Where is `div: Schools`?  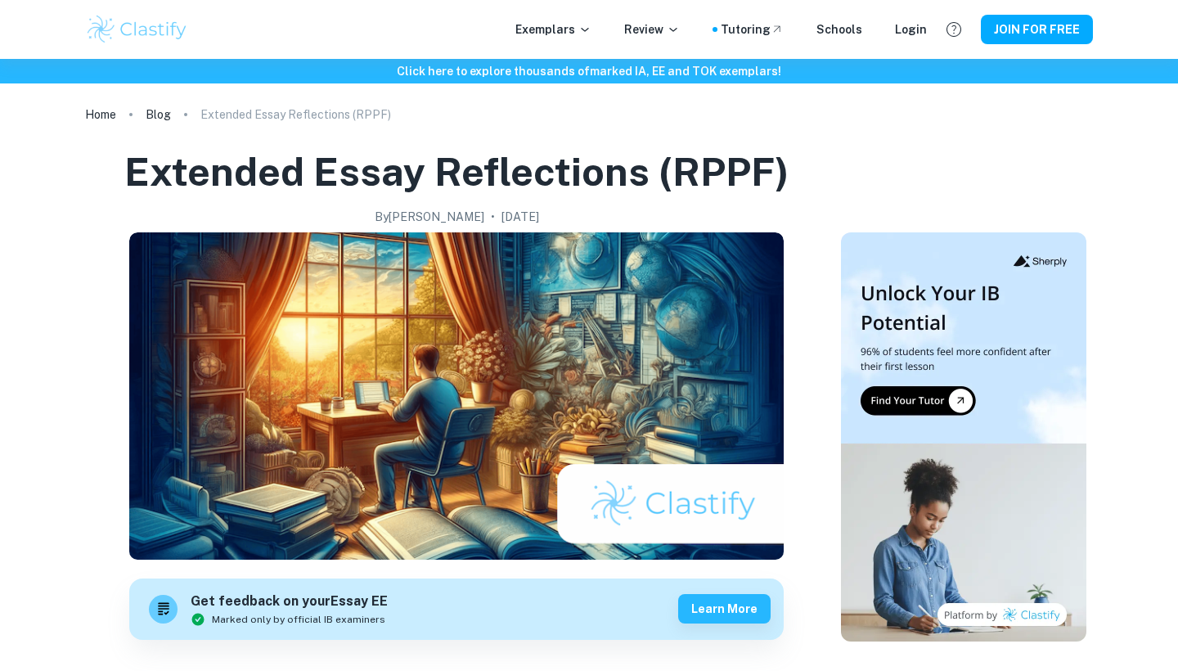 div: Schools is located at coordinates (840, 29).